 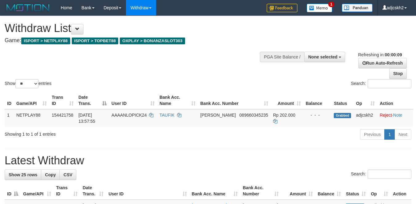 I want to click on th: Date Trans.: activate to sort column descending, so click(x=92, y=100).